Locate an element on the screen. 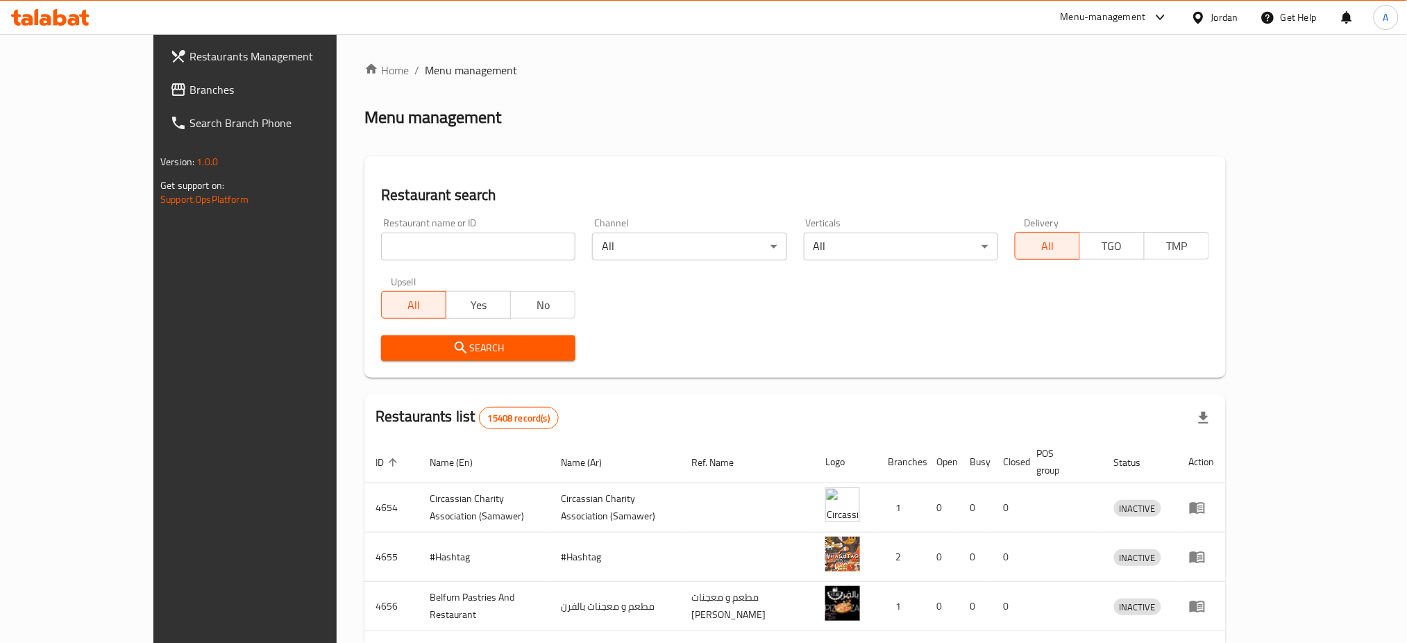  th: Busy is located at coordinates (975, 462).